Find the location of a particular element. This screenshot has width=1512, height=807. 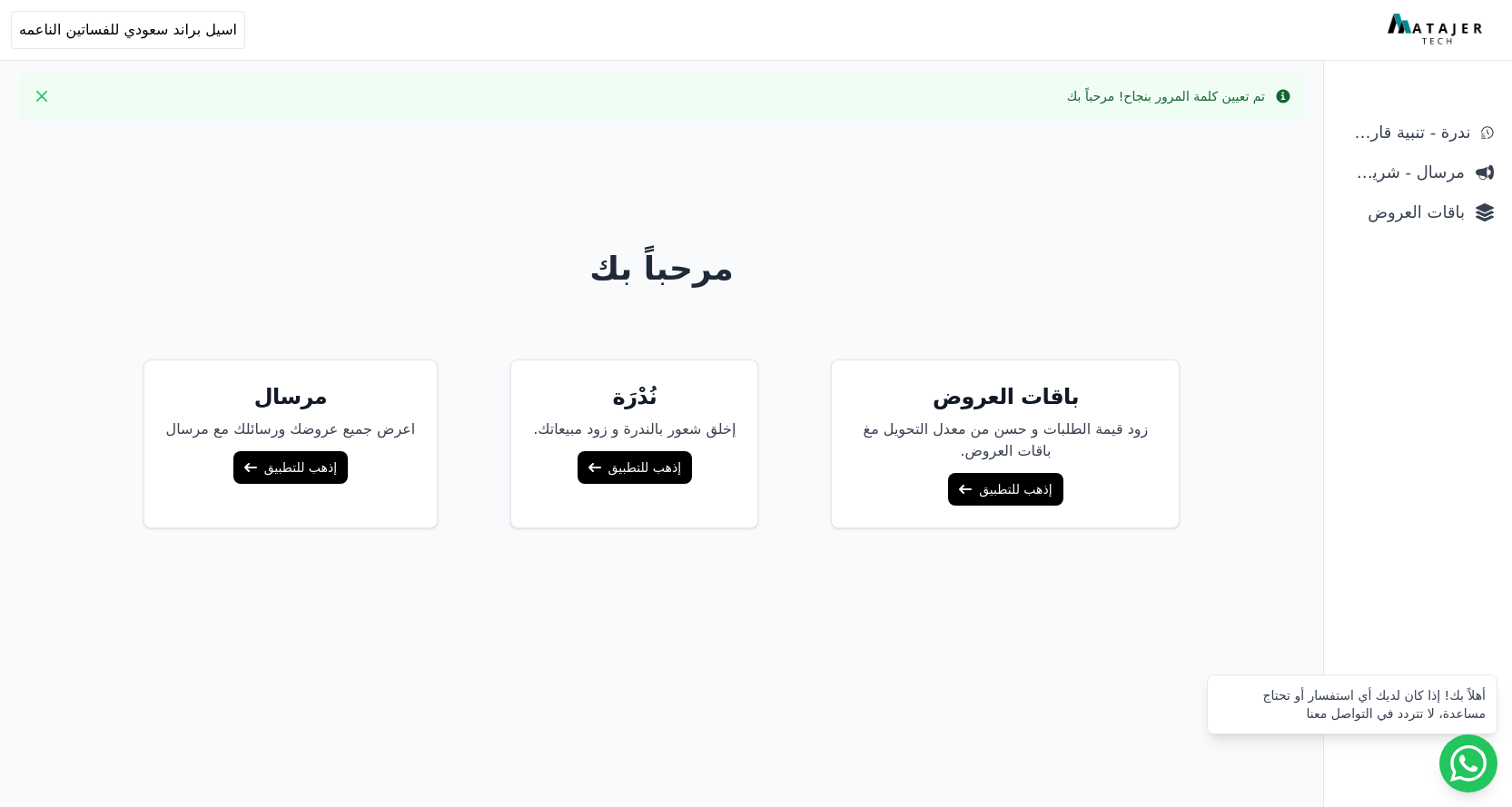

p: إخلق شعور بالندرة و زود مبيعاتك. is located at coordinates (633, 429).